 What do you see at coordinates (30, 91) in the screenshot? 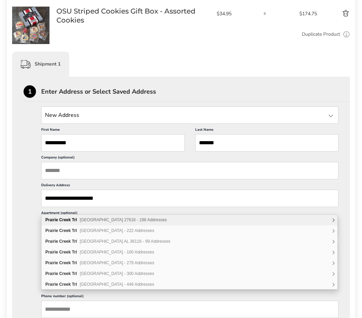
I see `div: 1` at bounding box center [30, 91].